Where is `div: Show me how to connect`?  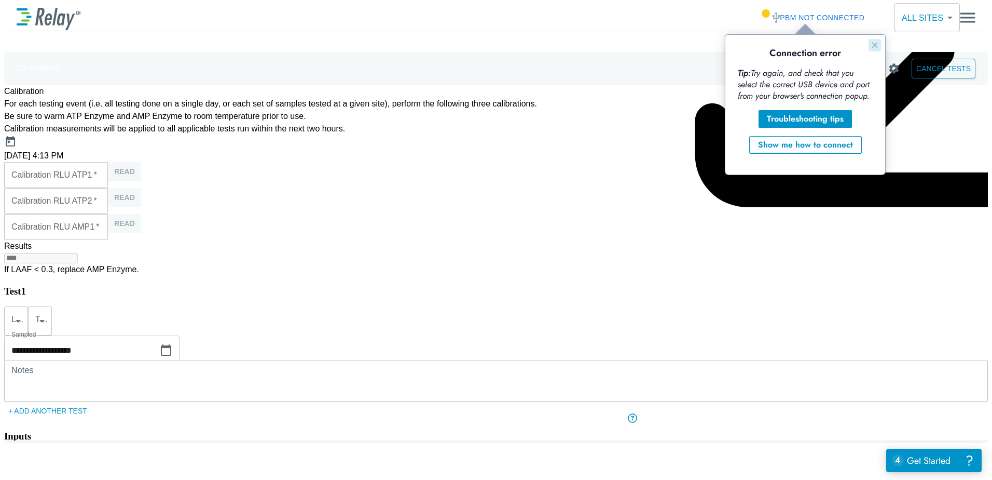 div: Show me how to connect is located at coordinates (80, 110).